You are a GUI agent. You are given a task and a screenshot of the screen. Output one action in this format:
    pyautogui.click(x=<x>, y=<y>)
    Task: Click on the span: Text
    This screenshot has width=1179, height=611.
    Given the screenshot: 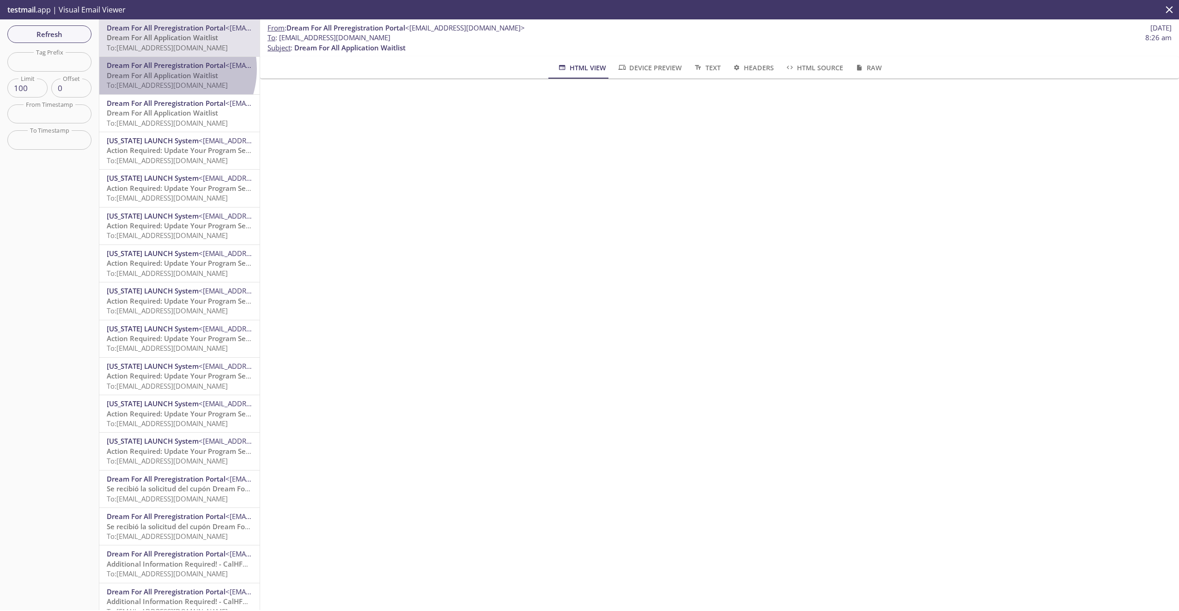 What is the action you would take?
    pyautogui.click(x=707, y=67)
    